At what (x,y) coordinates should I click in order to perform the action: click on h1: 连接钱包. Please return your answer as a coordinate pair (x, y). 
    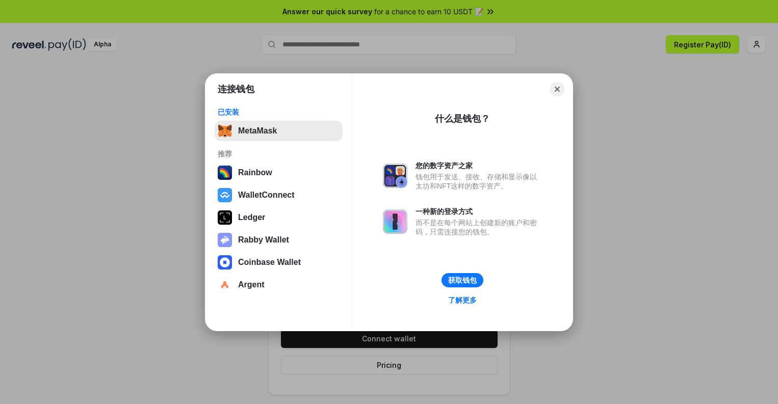
    Looking at the image, I should click on (236, 89).